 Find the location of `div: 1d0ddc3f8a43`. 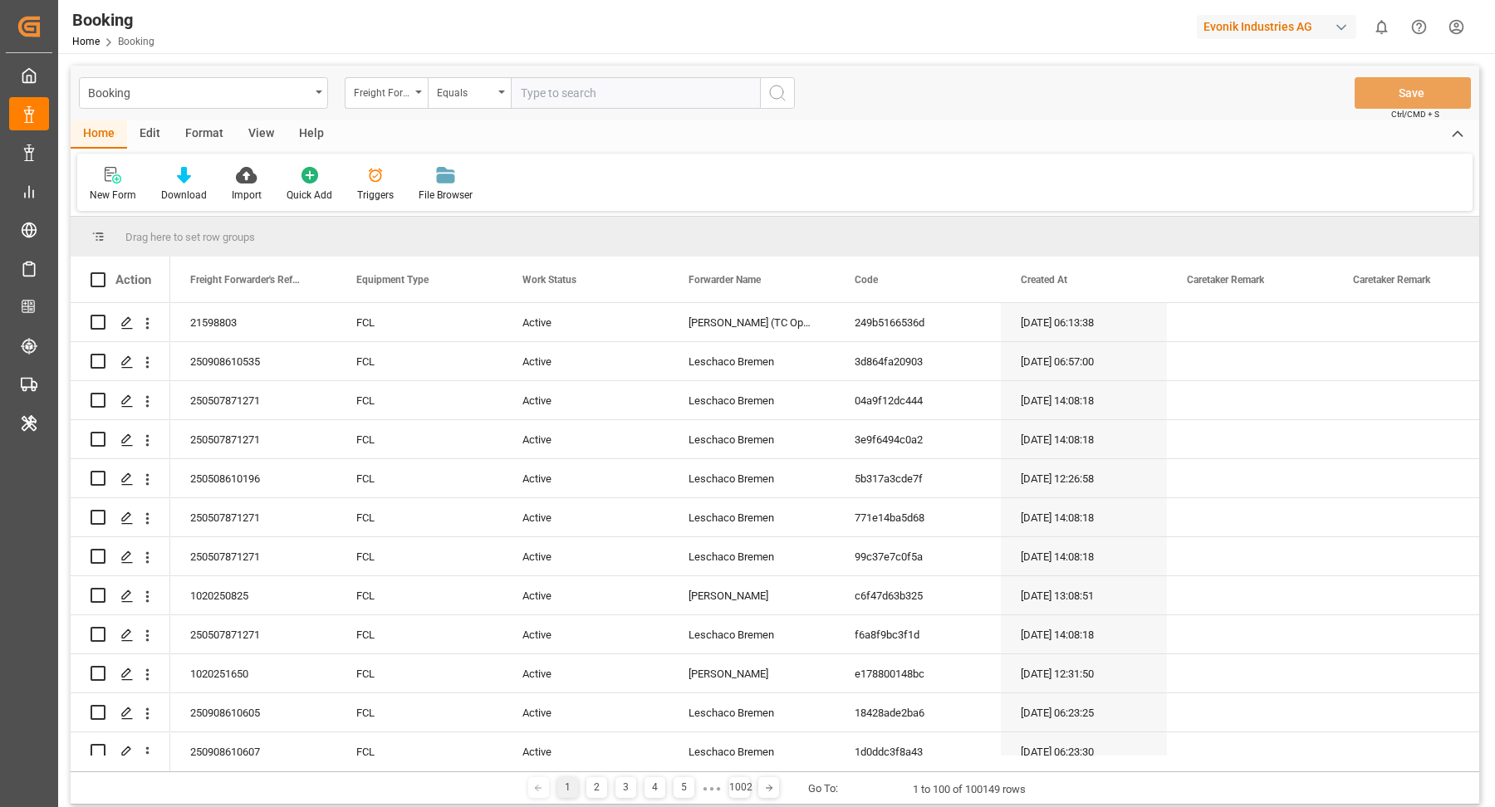

div: 1d0ddc3f8a43 is located at coordinates (918, 751).